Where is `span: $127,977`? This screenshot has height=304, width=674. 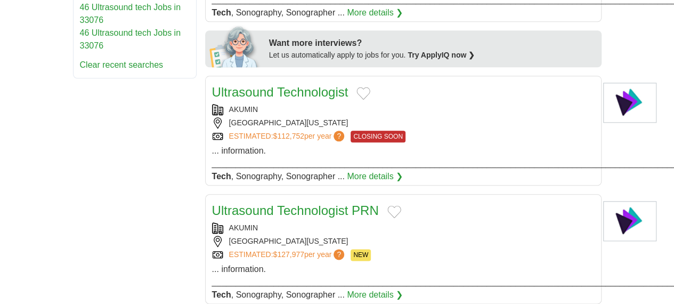
span: $127,977 is located at coordinates (288, 254).